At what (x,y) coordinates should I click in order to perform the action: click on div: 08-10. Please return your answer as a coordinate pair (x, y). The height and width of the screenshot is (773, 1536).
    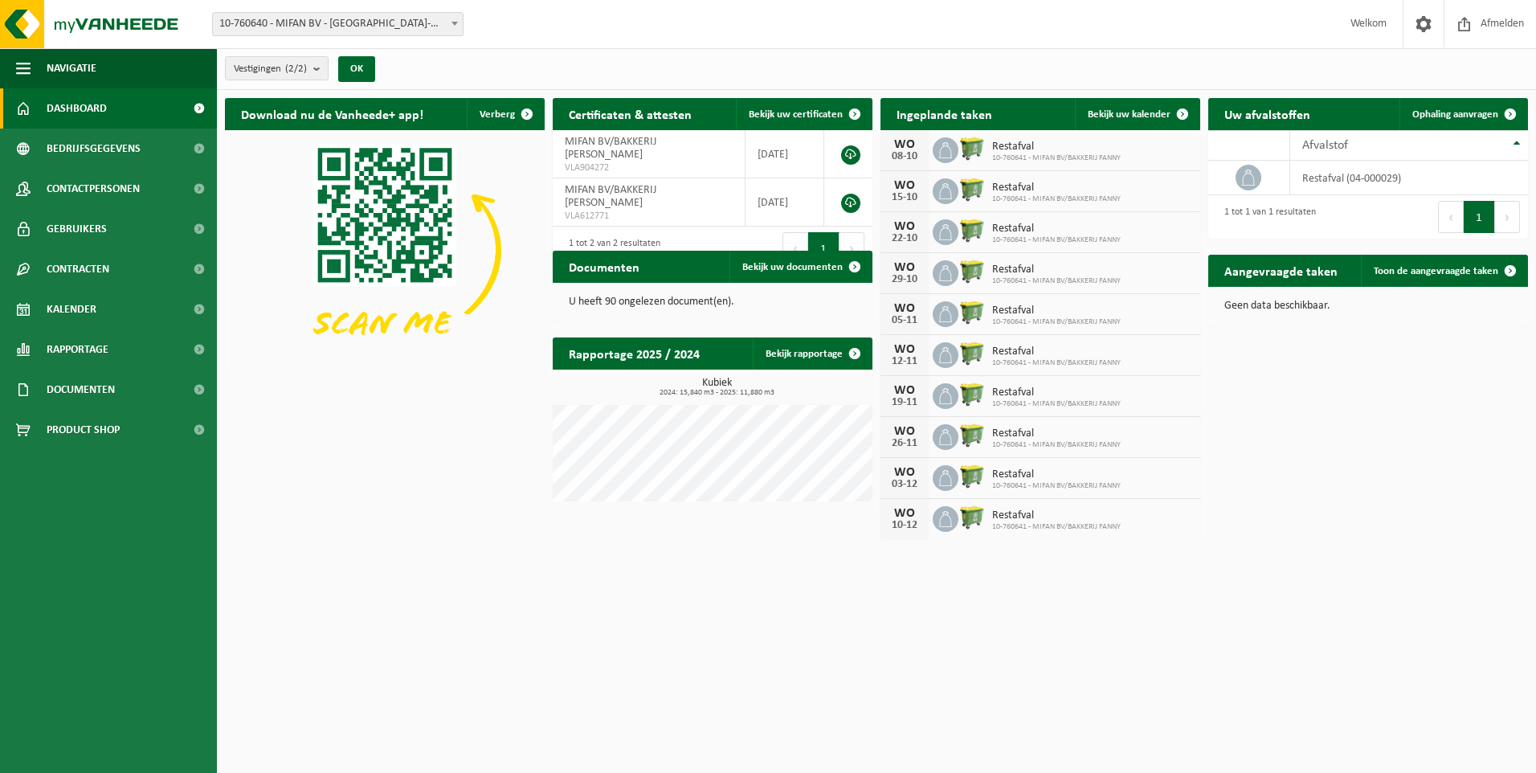
    Looking at the image, I should click on (904, 157).